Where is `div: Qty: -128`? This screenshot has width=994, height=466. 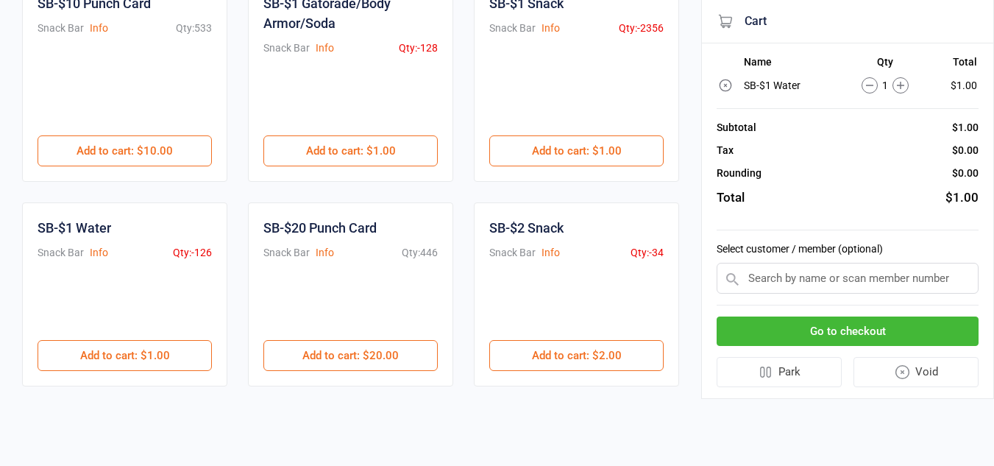
div: Qty: -128 is located at coordinates (418, 48).